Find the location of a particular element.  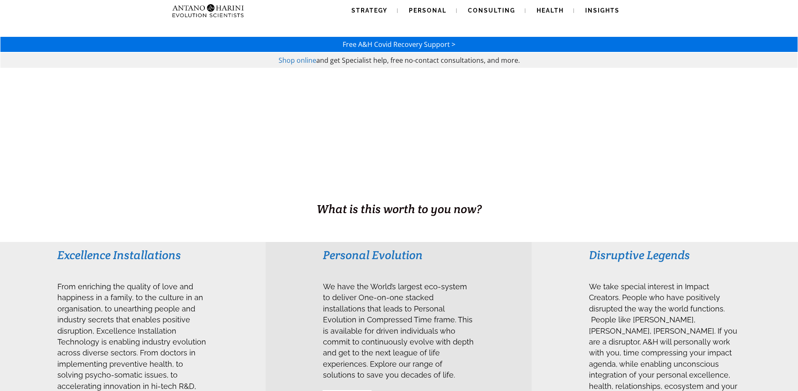

h1: BUSINESS. HEALTH. Family. Legacy is located at coordinates (399, 192).